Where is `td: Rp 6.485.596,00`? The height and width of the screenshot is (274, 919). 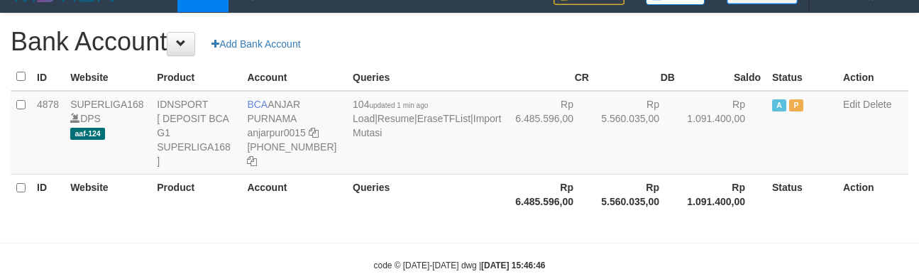
td: Rp 6.485.596,00 is located at coordinates (551, 133).